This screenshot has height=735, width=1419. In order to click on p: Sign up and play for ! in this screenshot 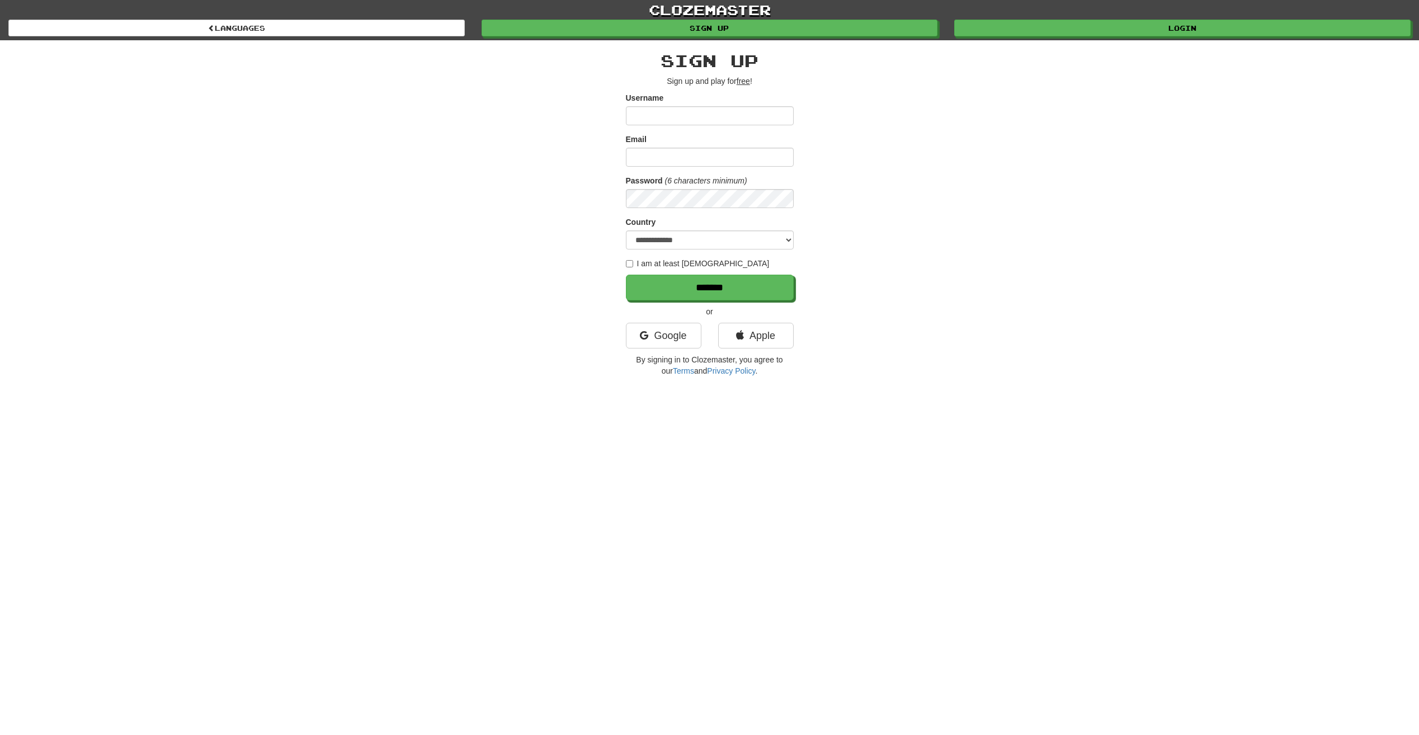, I will do `click(710, 81)`.